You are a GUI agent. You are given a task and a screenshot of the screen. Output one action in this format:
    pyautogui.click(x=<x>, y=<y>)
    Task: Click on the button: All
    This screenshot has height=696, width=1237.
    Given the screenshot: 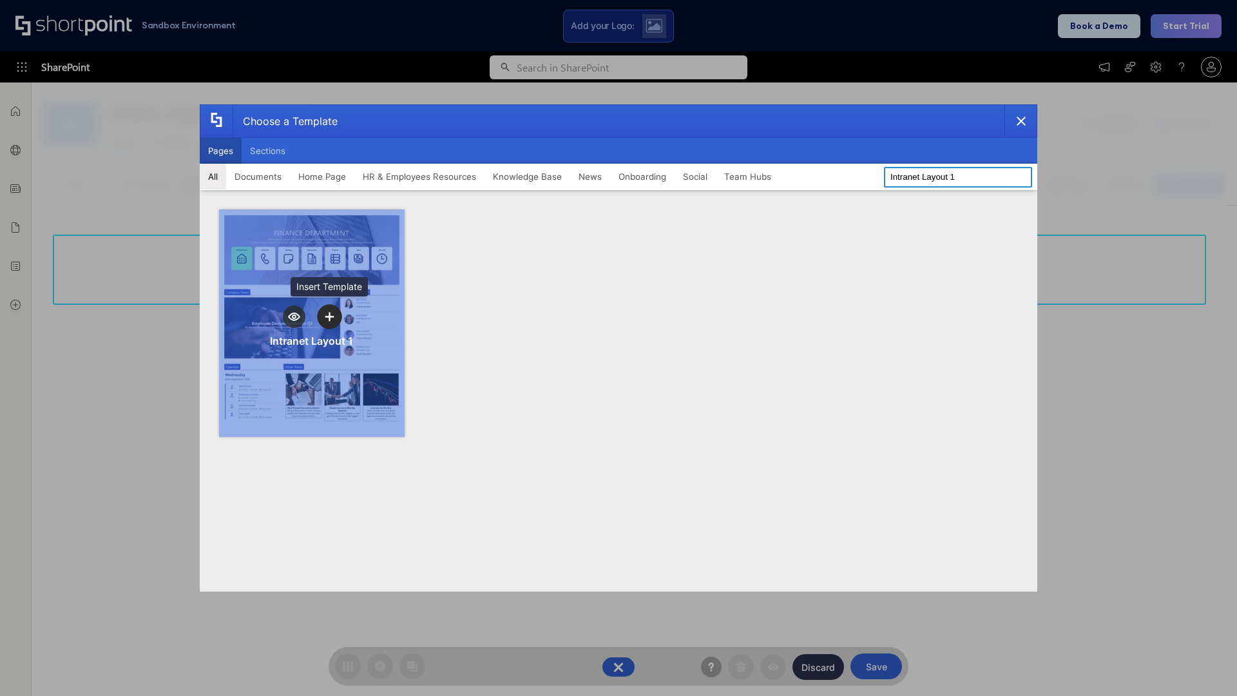 What is the action you would take?
    pyautogui.click(x=213, y=176)
    